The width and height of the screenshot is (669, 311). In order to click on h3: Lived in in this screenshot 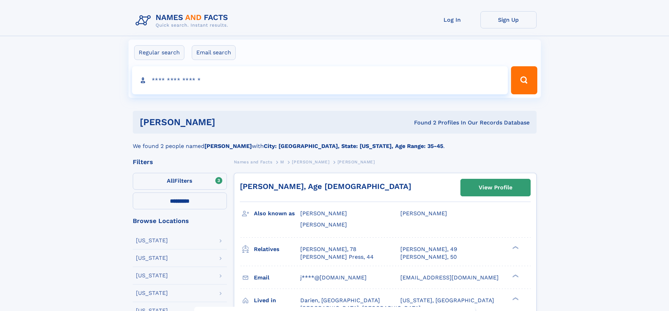, I will do `click(277, 301)`.